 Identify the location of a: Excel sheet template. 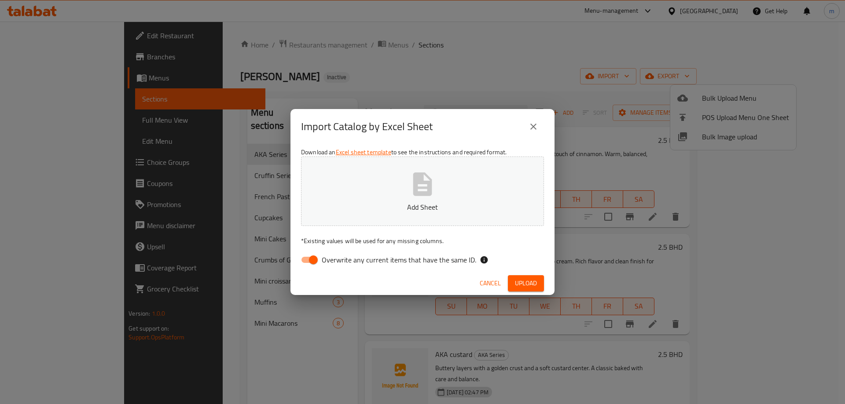
(363, 152).